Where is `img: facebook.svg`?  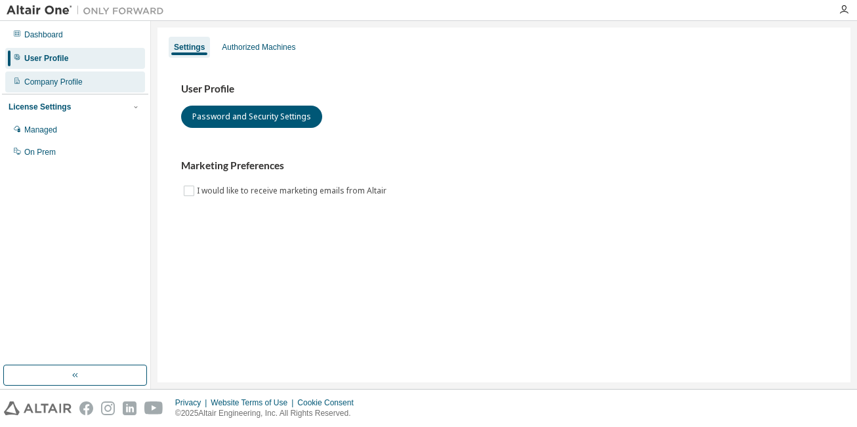
img: facebook.svg is located at coordinates (86, 408).